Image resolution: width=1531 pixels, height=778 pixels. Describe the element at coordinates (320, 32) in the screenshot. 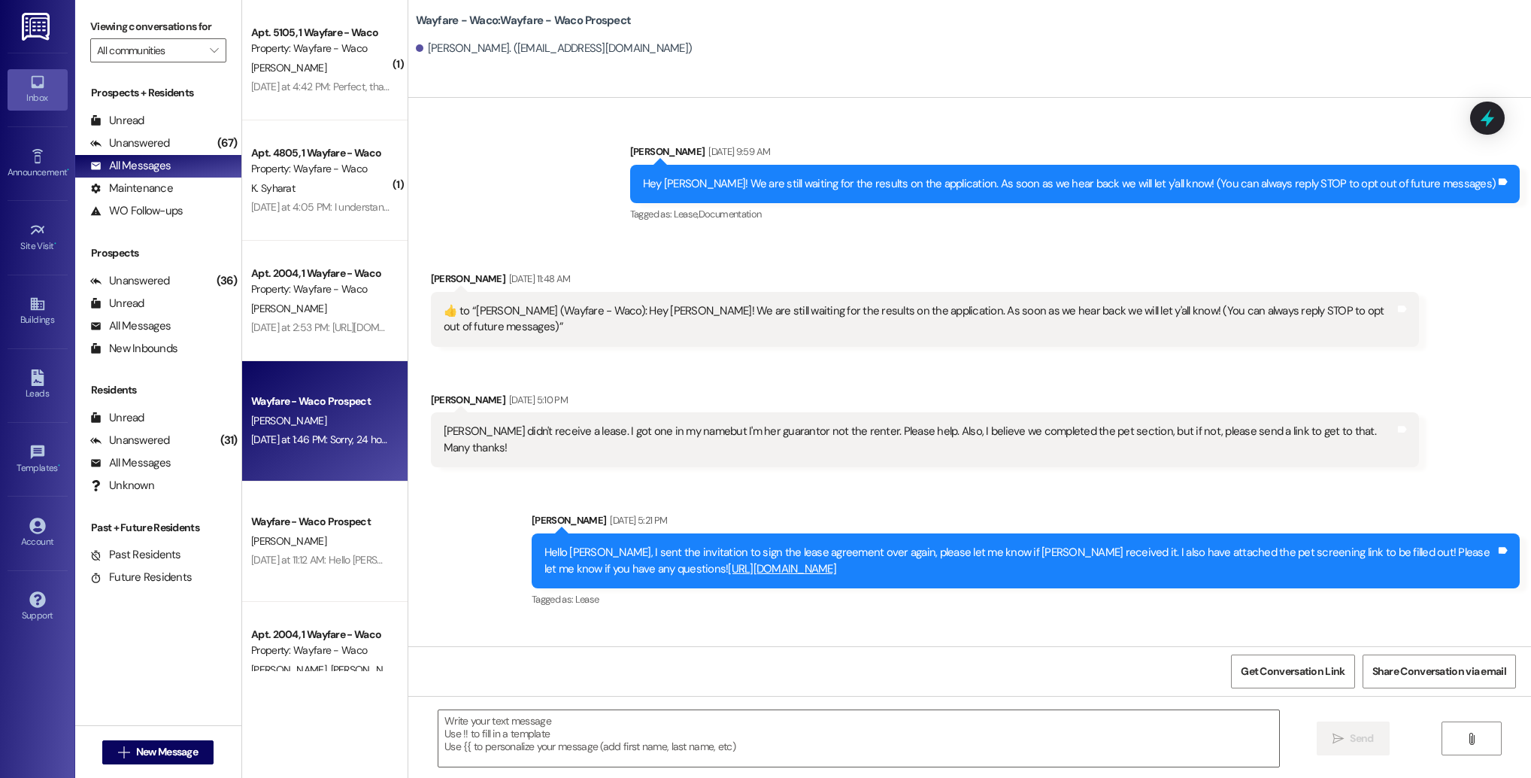

I see `div: Apt. 5105, 1 Wayfare - Waco` at that location.